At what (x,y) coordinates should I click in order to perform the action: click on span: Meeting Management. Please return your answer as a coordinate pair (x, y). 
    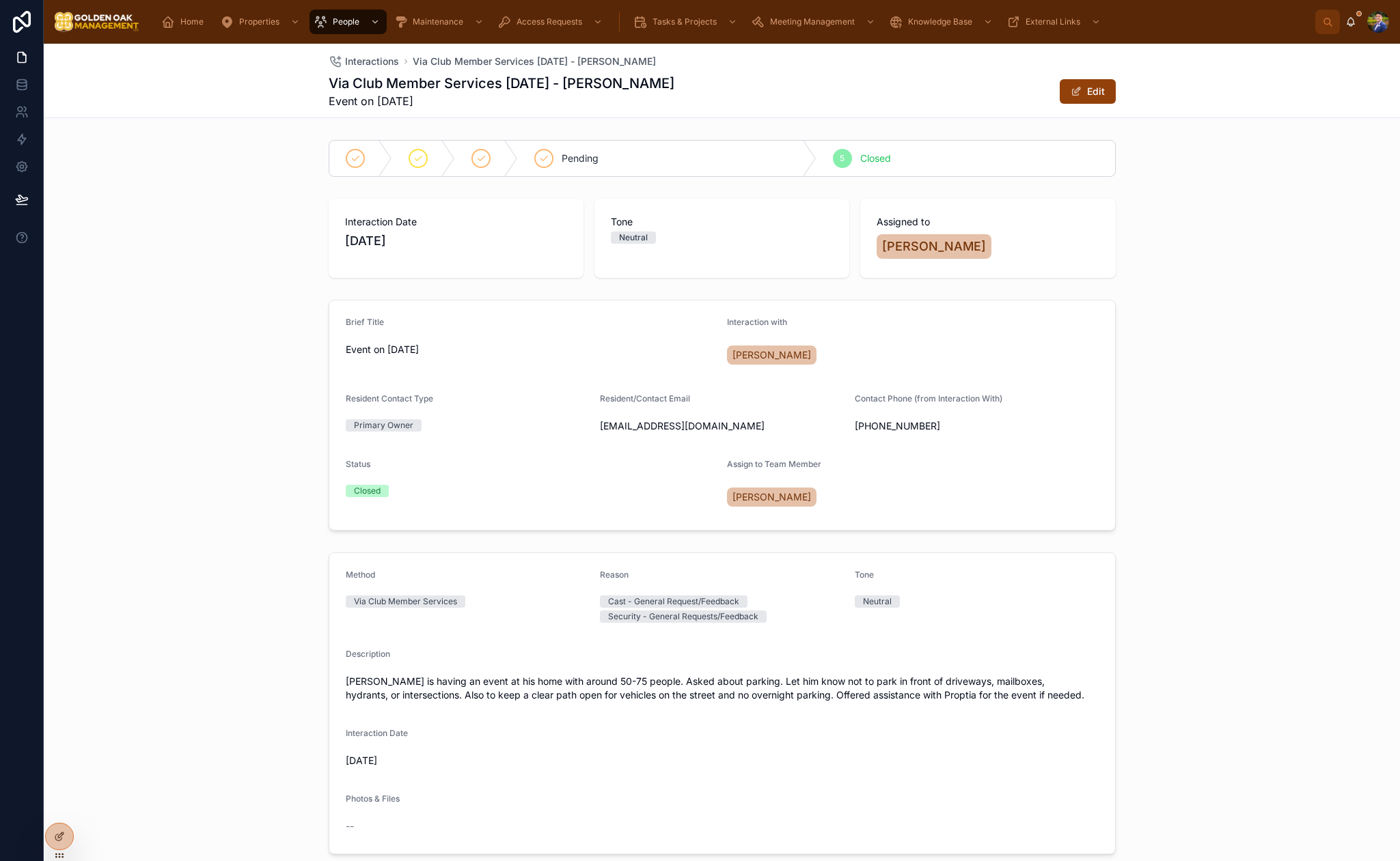
    Looking at the image, I should click on (813, 22).